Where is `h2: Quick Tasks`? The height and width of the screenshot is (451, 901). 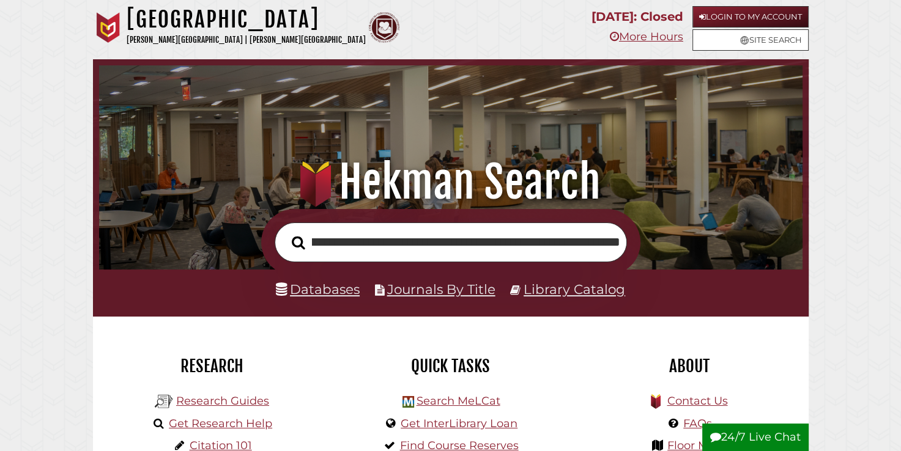
h2: Quick Tasks is located at coordinates (451, 366).